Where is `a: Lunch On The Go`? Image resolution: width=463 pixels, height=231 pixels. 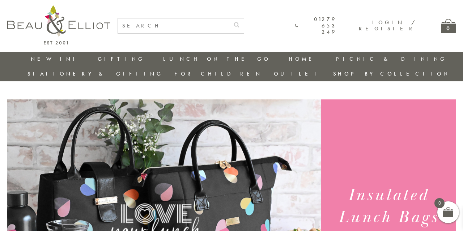 a: Lunch On The Go is located at coordinates (217, 59).